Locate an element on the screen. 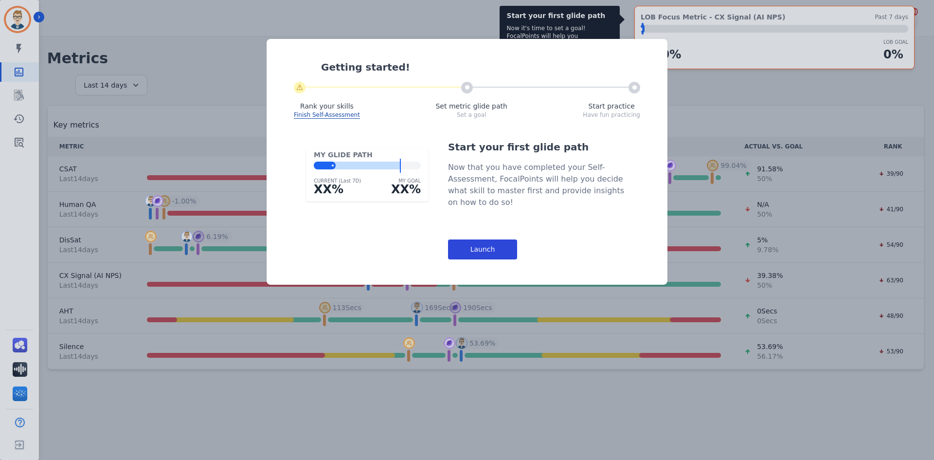 The width and height of the screenshot is (934, 460). div: Set a goal is located at coordinates (471, 115).